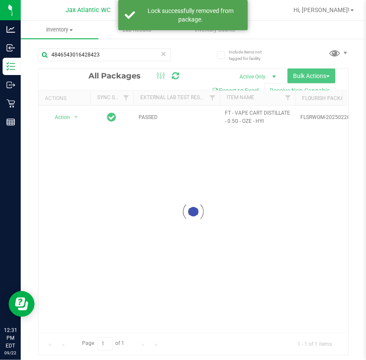 The image size is (366, 360). Describe the element at coordinates (11, 85) in the screenshot. I see `inline-svg: Outbound` at that location.